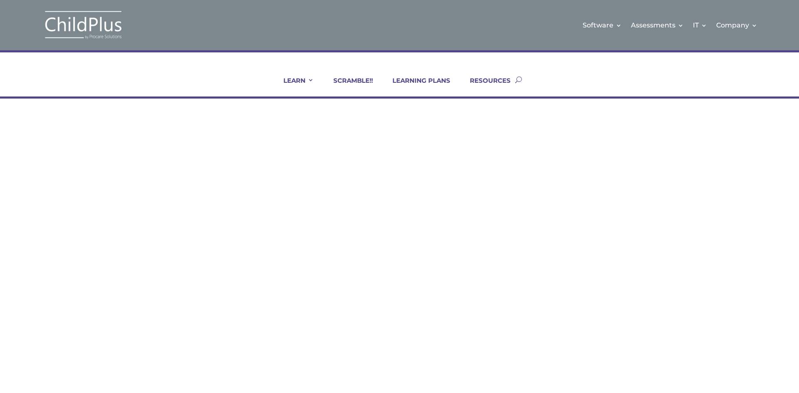  What do you see at coordinates (736, 25) in the screenshot?
I see `a: Company` at bounding box center [736, 25].